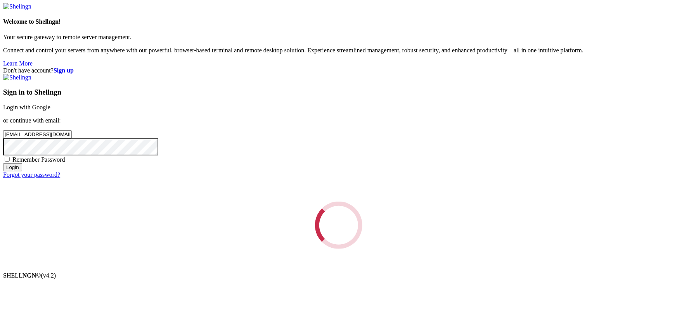 This screenshot has width=677, height=321. I want to click on a: Login with Google, so click(27, 107).